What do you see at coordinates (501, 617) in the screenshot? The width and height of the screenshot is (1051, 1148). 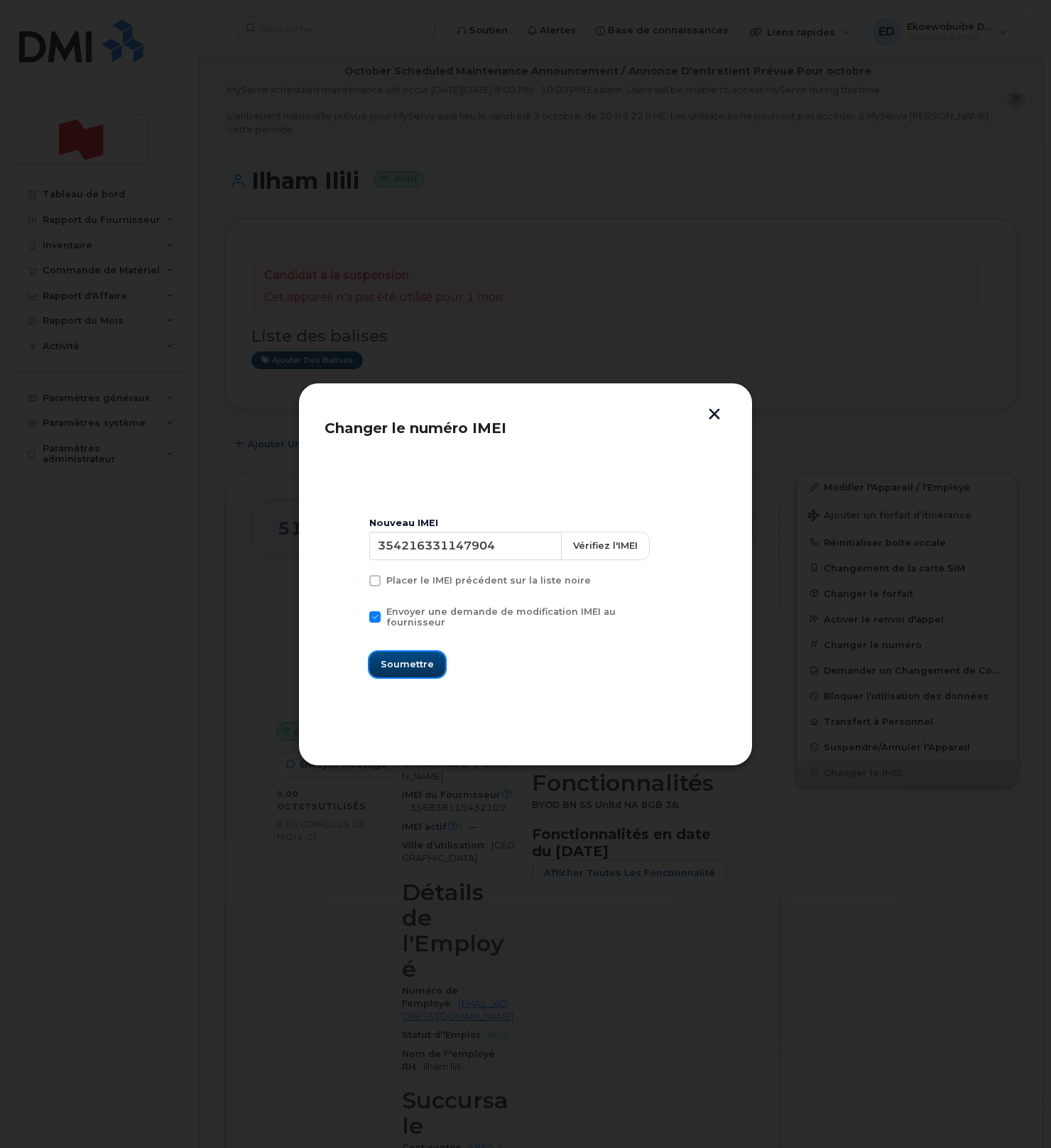 I see `span: Envoyer une demande de modification IMEI au fournisseur` at bounding box center [501, 617].